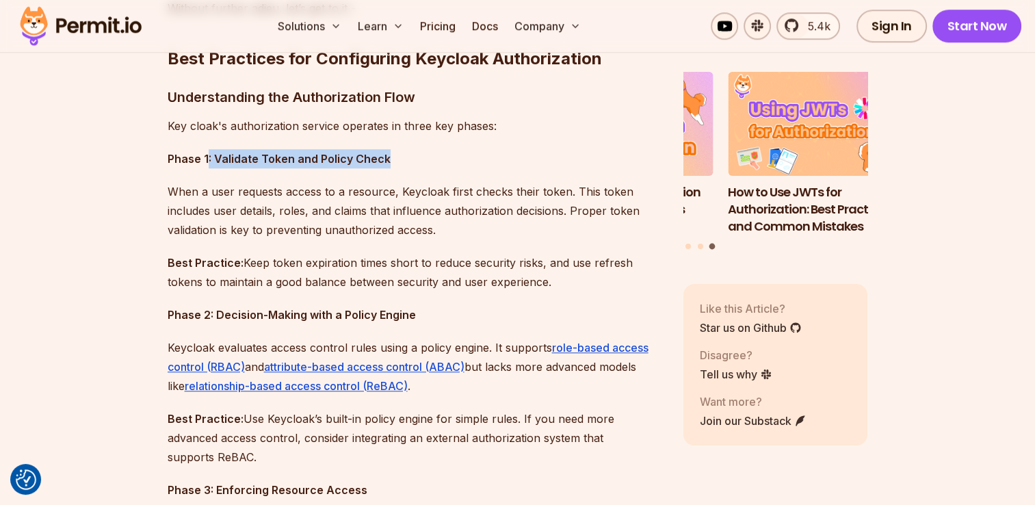 The height and width of the screenshot is (505, 1035). What do you see at coordinates (891, 26) in the screenshot?
I see `a: Sign In` at bounding box center [891, 26].